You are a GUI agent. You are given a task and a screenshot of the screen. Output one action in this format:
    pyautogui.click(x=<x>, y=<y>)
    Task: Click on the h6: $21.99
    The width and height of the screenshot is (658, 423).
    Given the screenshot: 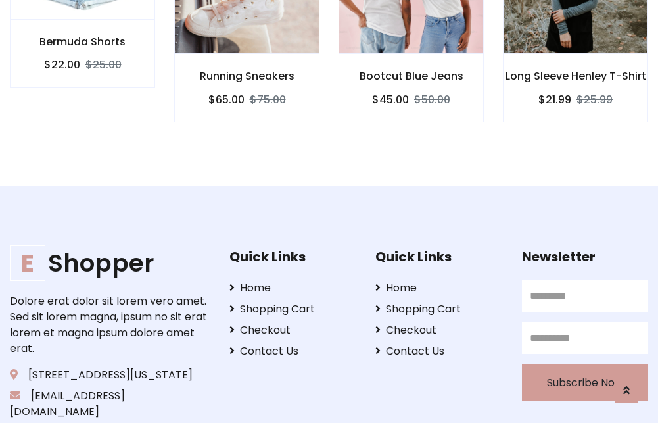 What is the action you would take?
    pyautogui.click(x=555, y=99)
    